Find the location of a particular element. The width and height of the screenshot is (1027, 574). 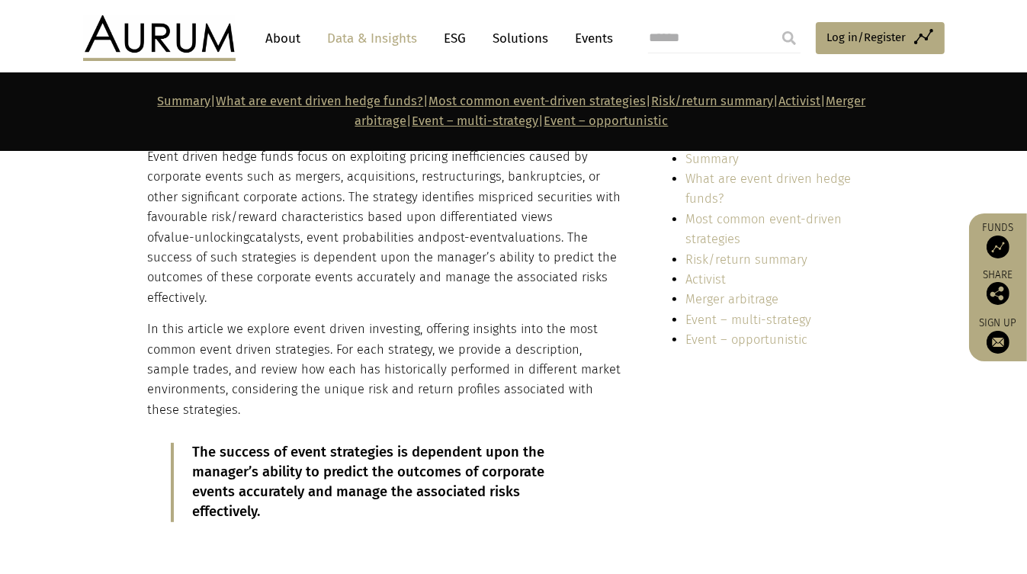

a: About is located at coordinates (284, 38).